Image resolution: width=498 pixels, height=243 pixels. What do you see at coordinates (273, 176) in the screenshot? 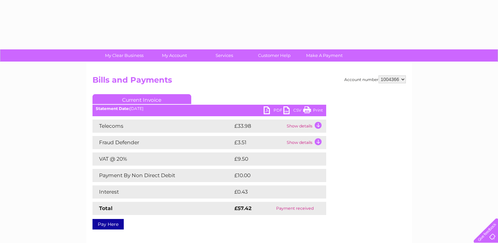
I see `td: £10.00` at bounding box center [273, 176].